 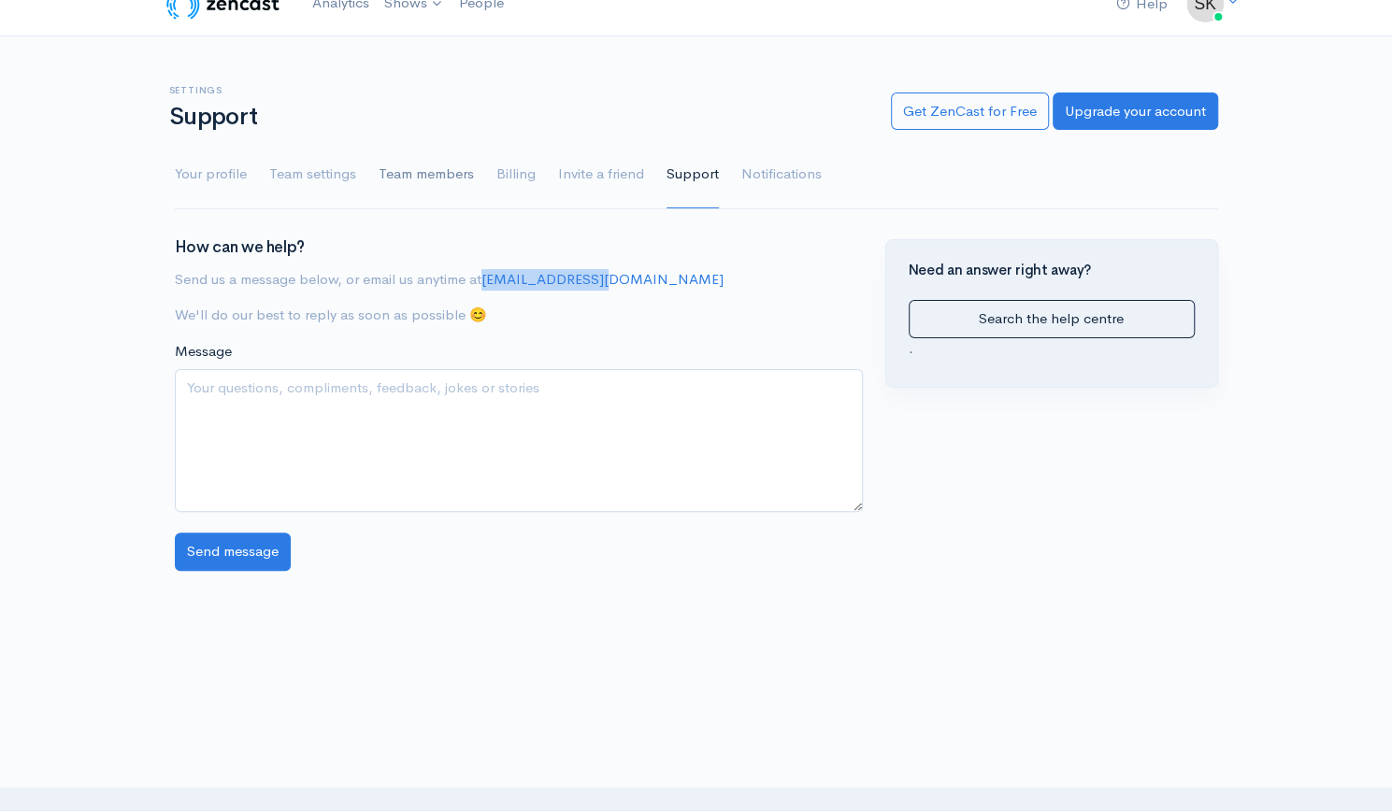 What do you see at coordinates (969, 111) in the screenshot?
I see `a: Get ZenCast for Free` at bounding box center [969, 111].